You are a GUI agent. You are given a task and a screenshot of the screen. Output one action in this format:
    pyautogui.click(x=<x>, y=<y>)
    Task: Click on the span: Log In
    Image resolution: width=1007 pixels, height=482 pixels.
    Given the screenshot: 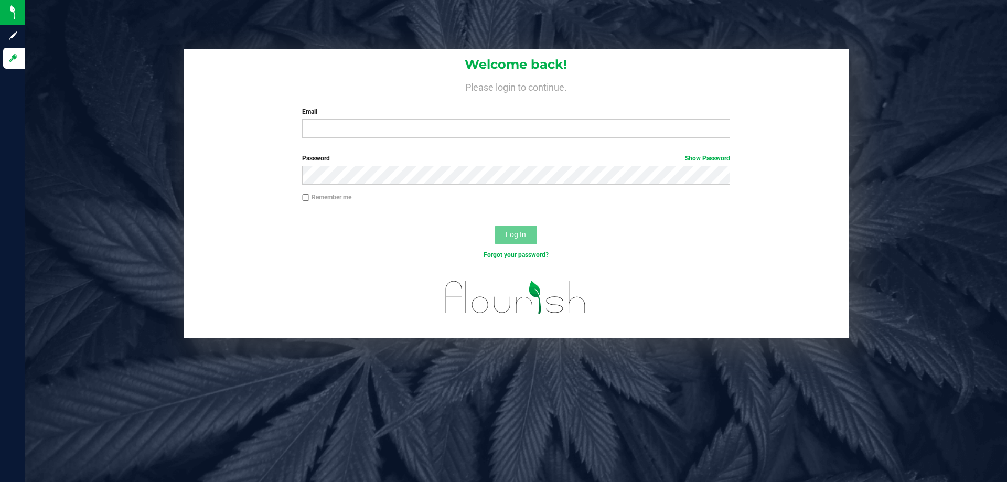 What is the action you would take?
    pyautogui.click(x=516, y=235)
    